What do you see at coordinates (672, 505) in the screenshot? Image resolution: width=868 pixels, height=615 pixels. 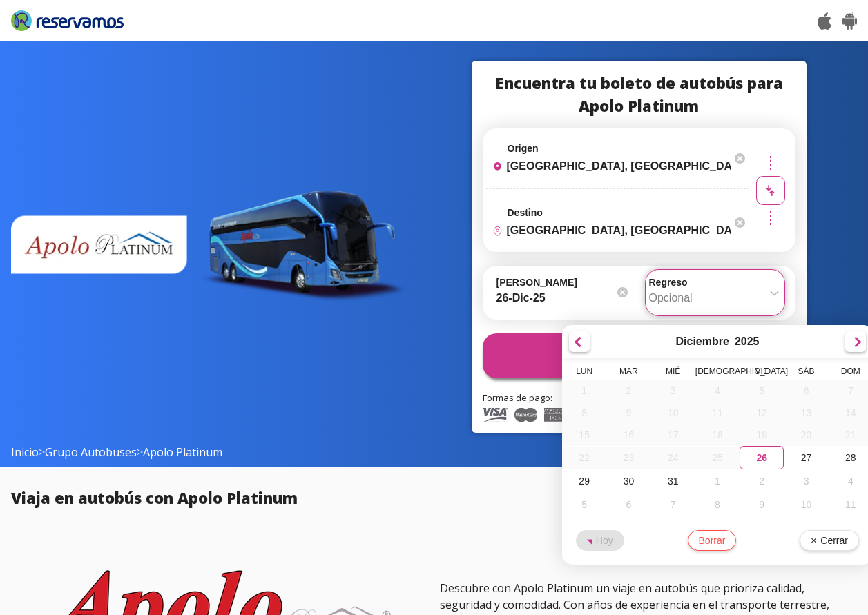 I see `div: 07-Ene-26` at bounding box center [672, 505].